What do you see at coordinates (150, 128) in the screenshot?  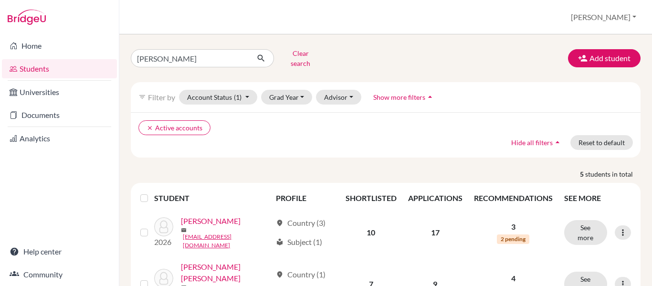 I see `i: clear` at bounding box center [150, 128].